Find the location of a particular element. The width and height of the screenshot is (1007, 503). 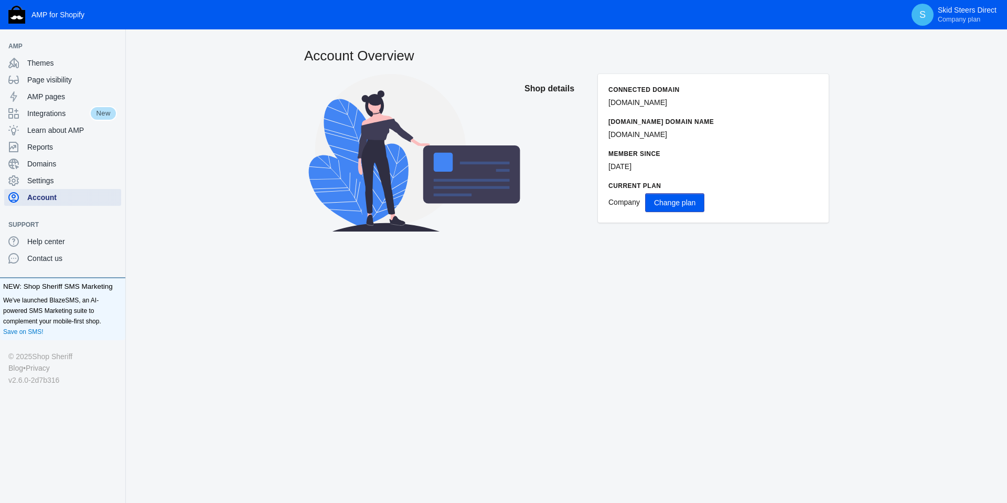

h6: Member since is located at coordinates (714, 154).